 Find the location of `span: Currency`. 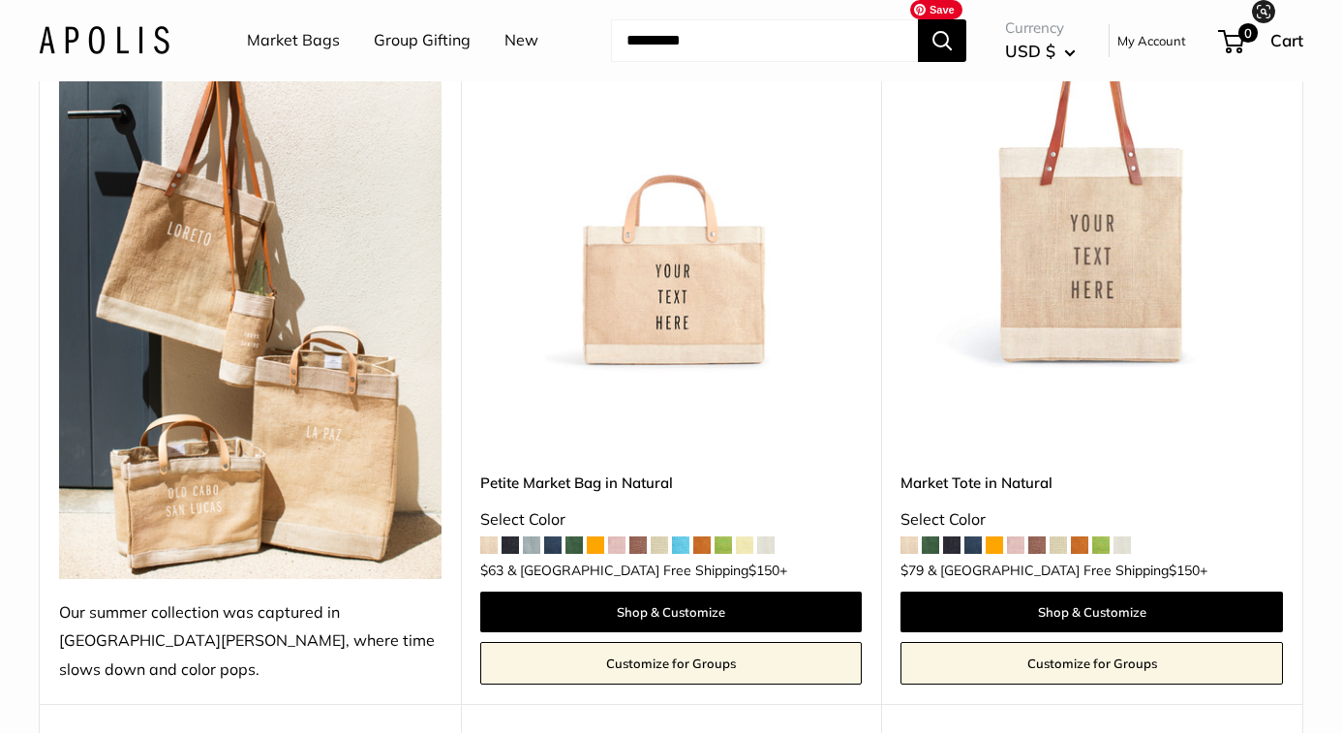

span: Currency is located at coordinates (1040, 28).